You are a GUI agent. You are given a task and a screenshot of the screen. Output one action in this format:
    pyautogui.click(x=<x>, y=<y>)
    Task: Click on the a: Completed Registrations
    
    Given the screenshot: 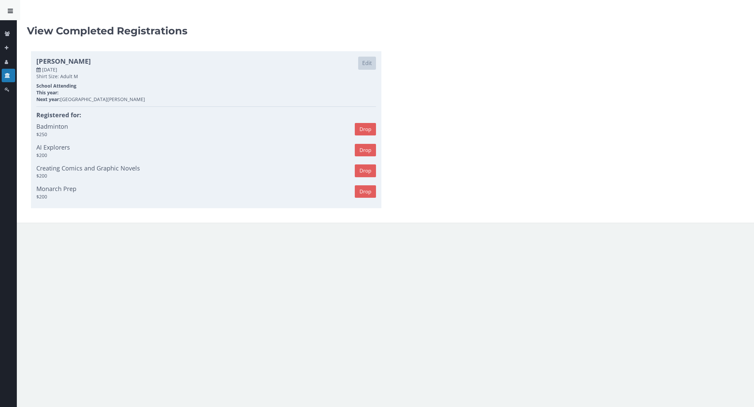 What is the action you would take?
    pyautogui.click(x=8, y=75)
    